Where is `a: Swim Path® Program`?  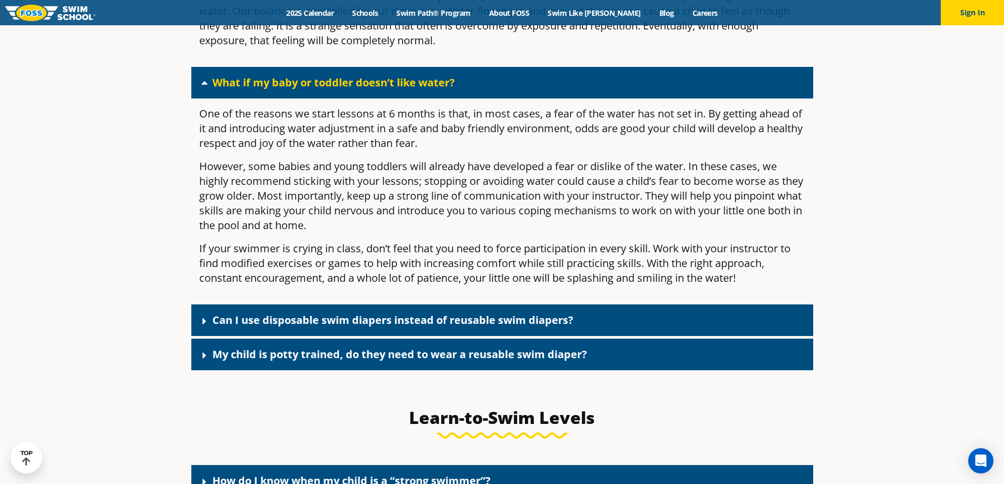
a: Swim Path® Program is located at coordinates (433, 13).